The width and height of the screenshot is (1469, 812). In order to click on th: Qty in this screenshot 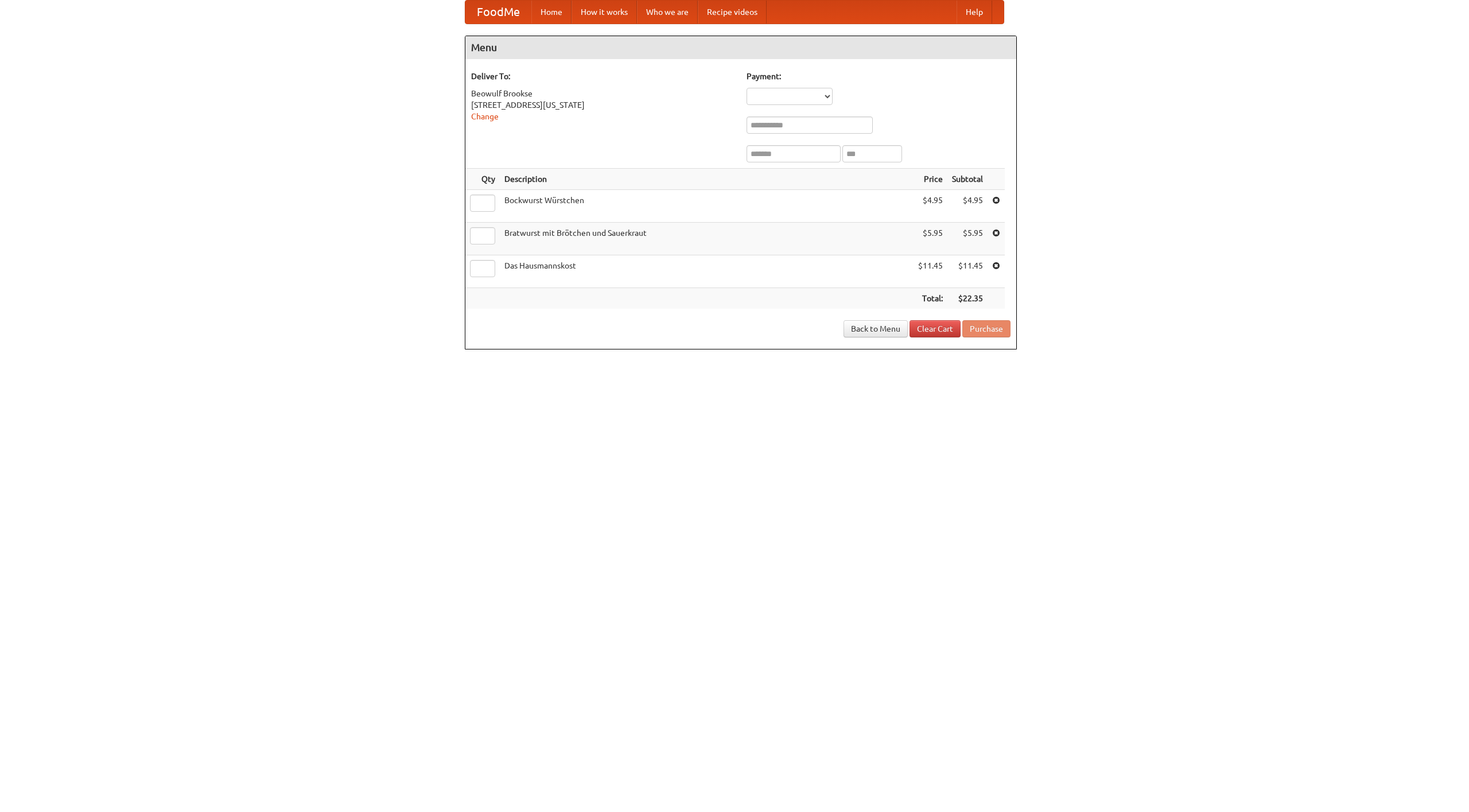, I will do `click(483, 179)`.